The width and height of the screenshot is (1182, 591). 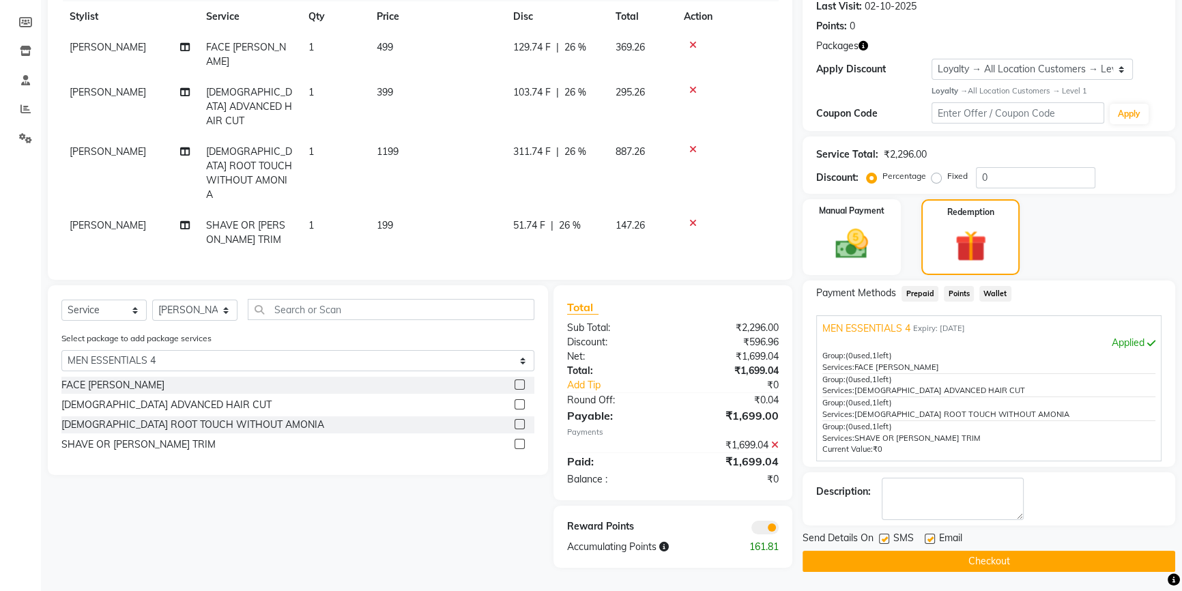 I want to click on input: Search or Scan, so click(x=391, y=309).